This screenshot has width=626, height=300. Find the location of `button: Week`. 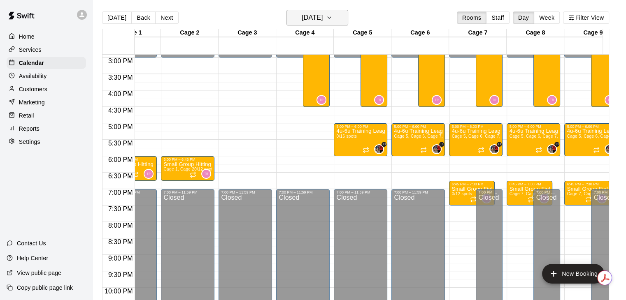

button: Week is located at coordinates (546, 18).